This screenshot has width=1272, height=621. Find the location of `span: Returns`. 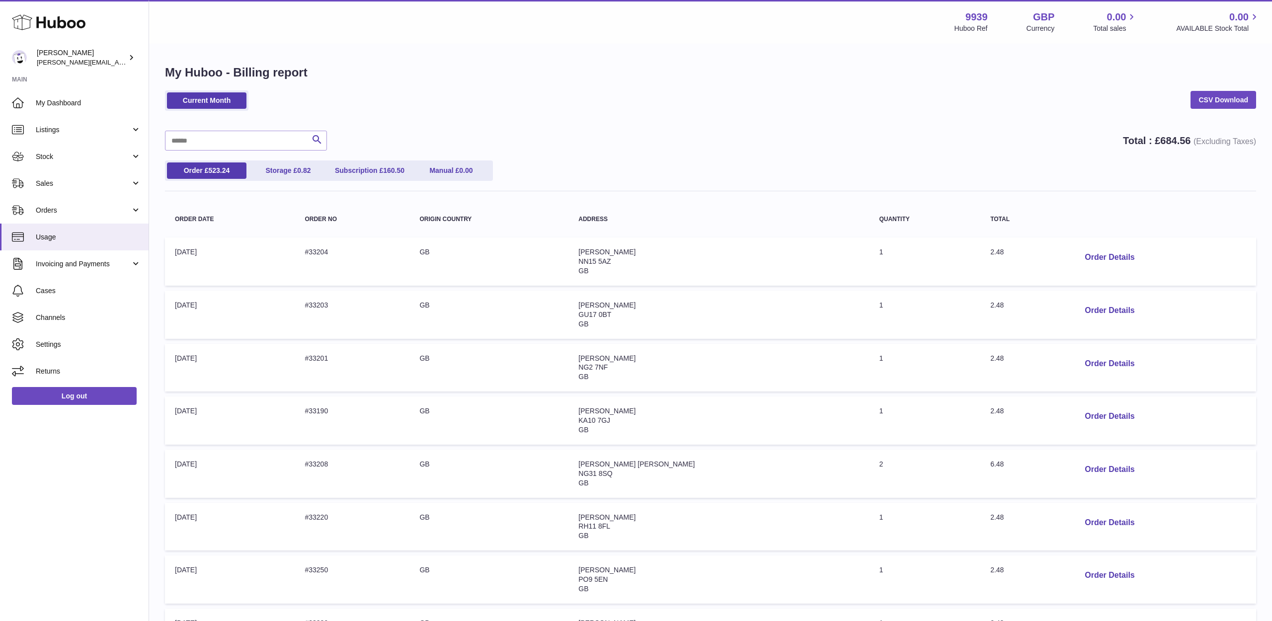

span: Returns is located at coordinates (88, 371).